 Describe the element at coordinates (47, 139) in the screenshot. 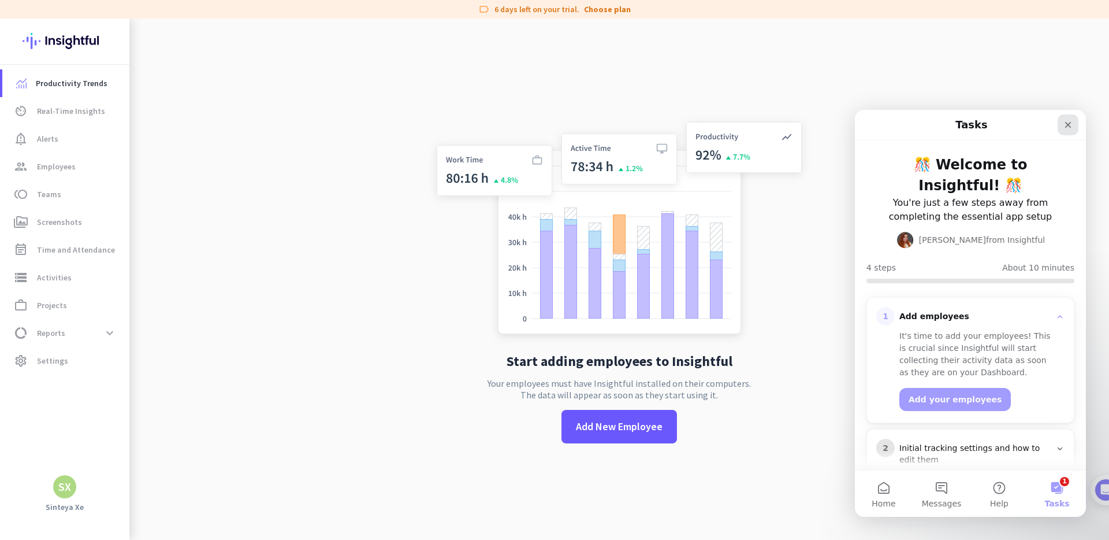

I see `span: Alerts` at that location.